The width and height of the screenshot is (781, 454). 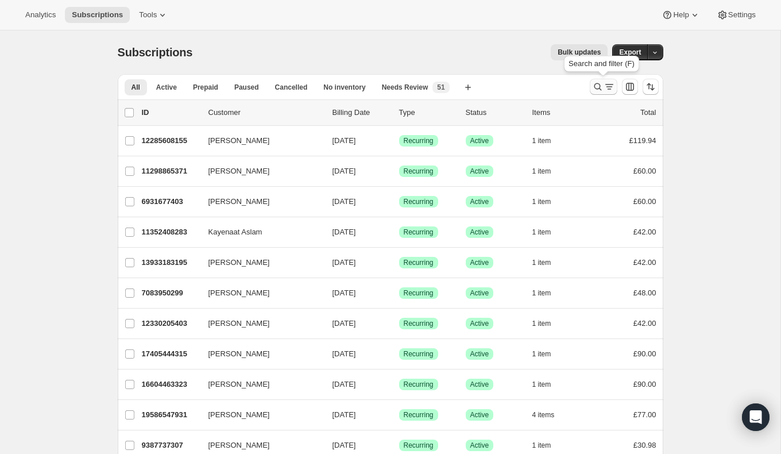 I want to click on button: Kayenaat Aslam, so click(x=259, y=232).